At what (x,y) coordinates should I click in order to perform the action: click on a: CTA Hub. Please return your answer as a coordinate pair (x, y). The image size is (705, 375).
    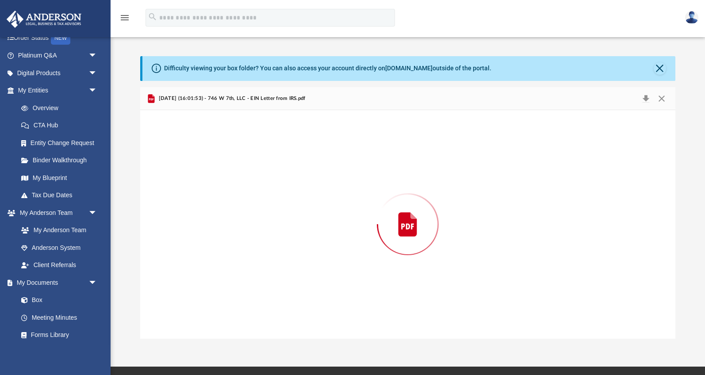
    Looking at the image, I should click on (61, 126).